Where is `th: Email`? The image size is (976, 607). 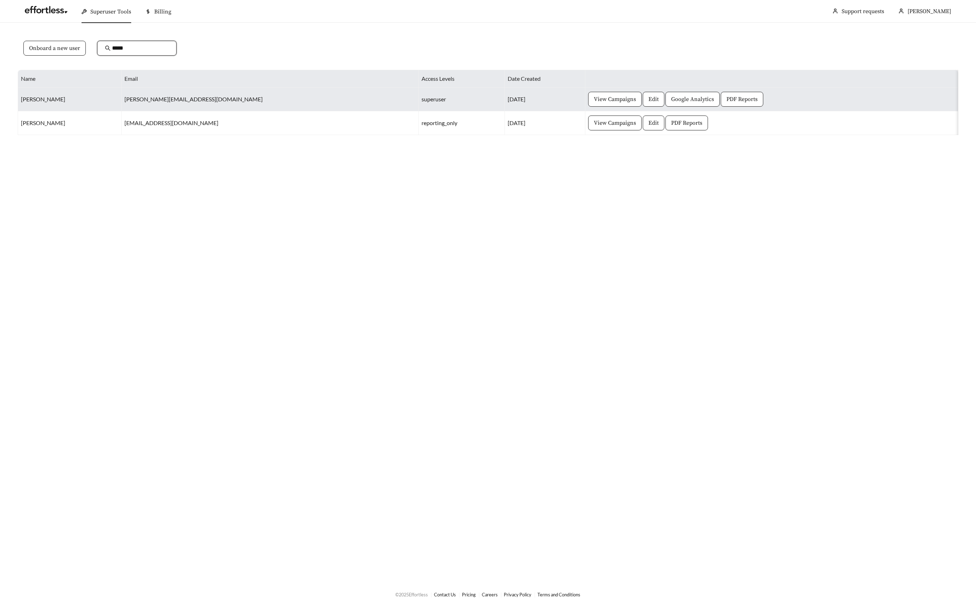 th: Email is located at coordinates (270, 79).